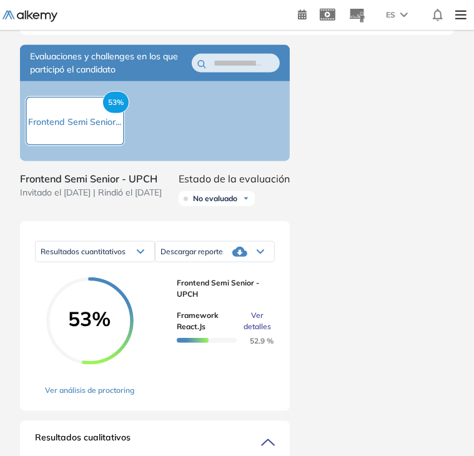 This screenshot has height=456, width=474. Describe the element at coordinates (82, 441) in the screenshot. I see `span: Resultados cualitativos` at that location.